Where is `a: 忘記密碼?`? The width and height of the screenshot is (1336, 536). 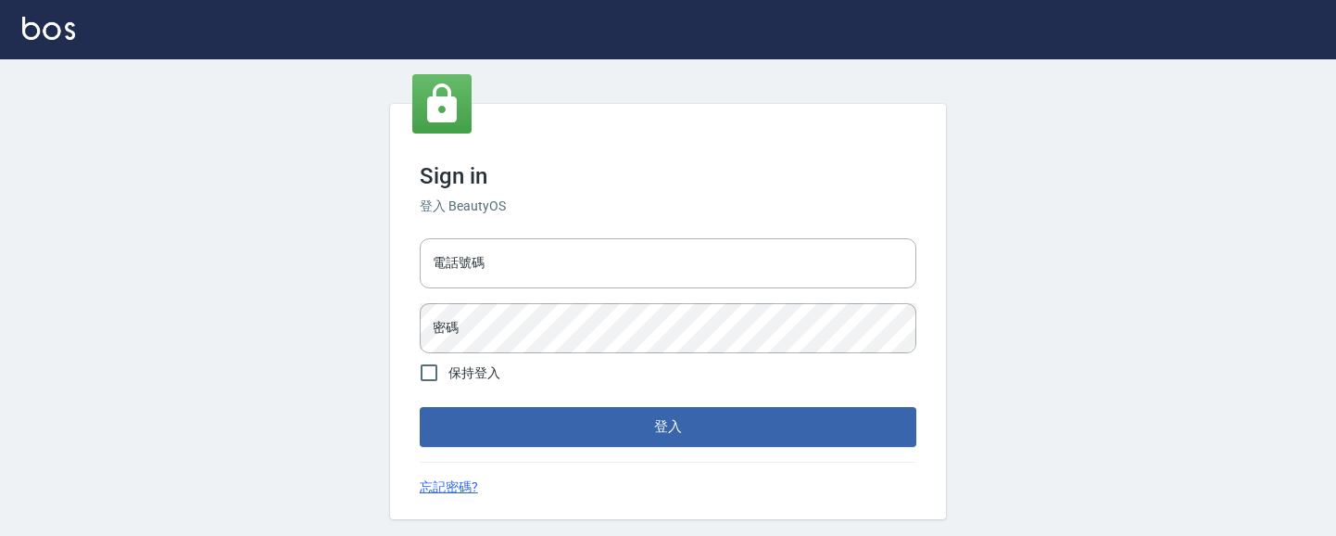 a: 忘記密碼? is located at coordinates (448, 486).